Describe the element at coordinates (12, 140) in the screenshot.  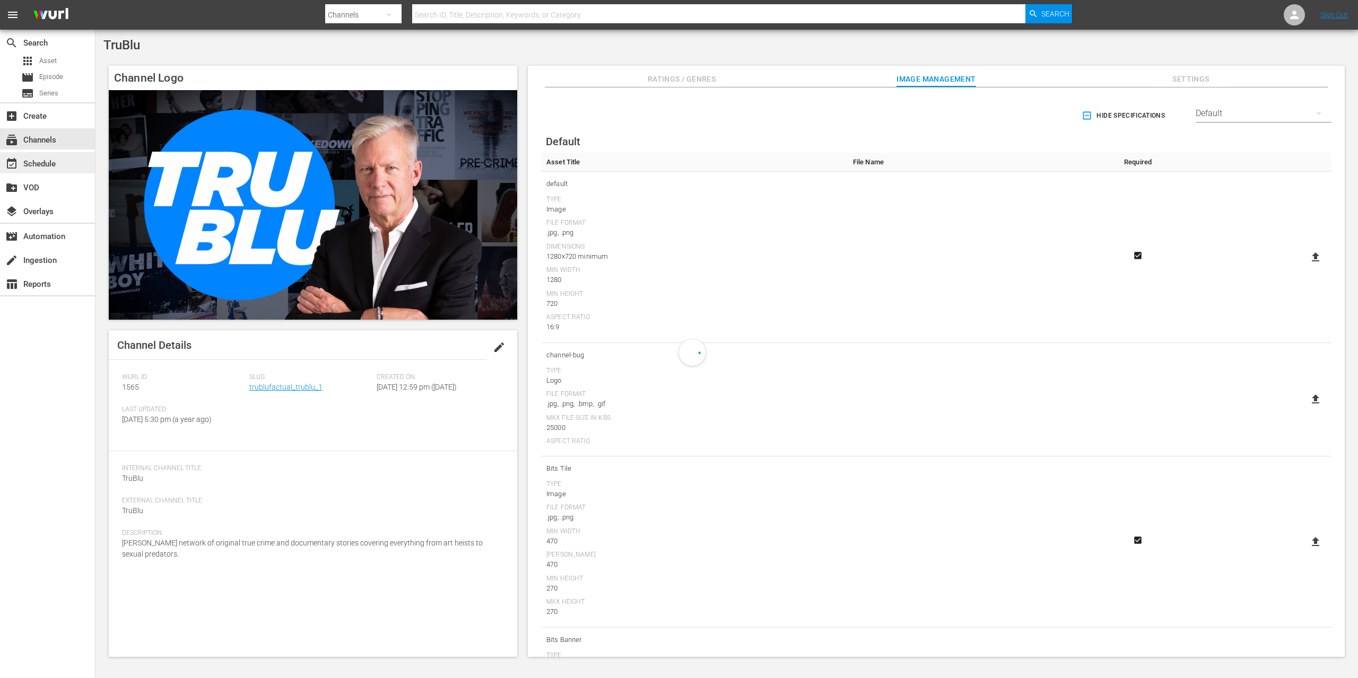
I see `span: Channels` at that location.